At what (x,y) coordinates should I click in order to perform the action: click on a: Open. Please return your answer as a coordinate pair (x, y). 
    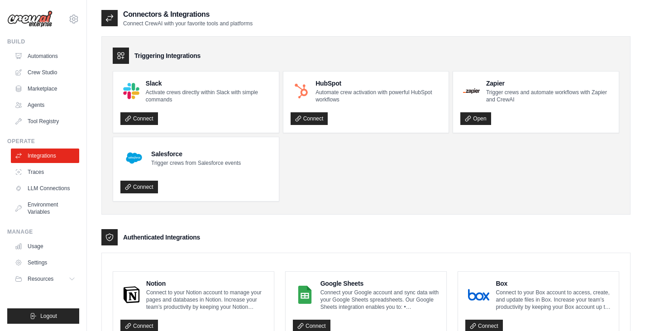
    Looking at the image, I should click on (476, 119).